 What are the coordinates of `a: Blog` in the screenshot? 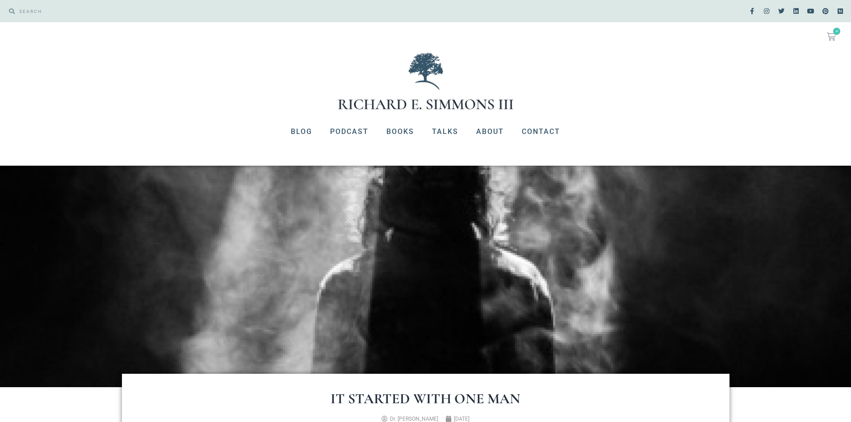 It's located at (301, 132).